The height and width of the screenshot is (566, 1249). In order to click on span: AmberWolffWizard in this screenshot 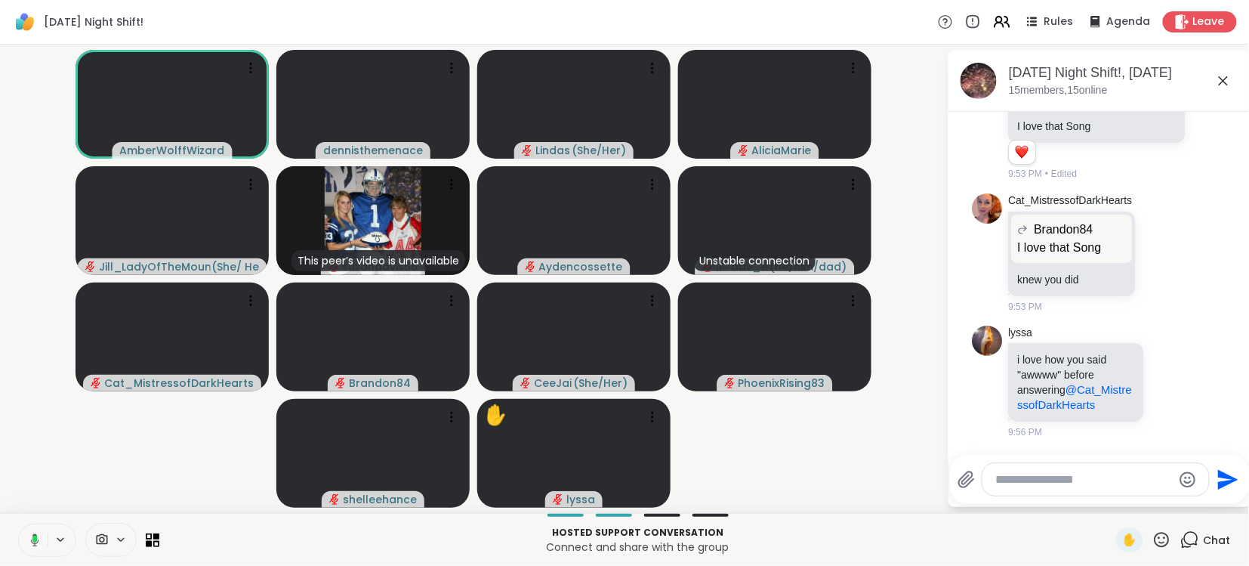, I will do `click(172, 150)`.